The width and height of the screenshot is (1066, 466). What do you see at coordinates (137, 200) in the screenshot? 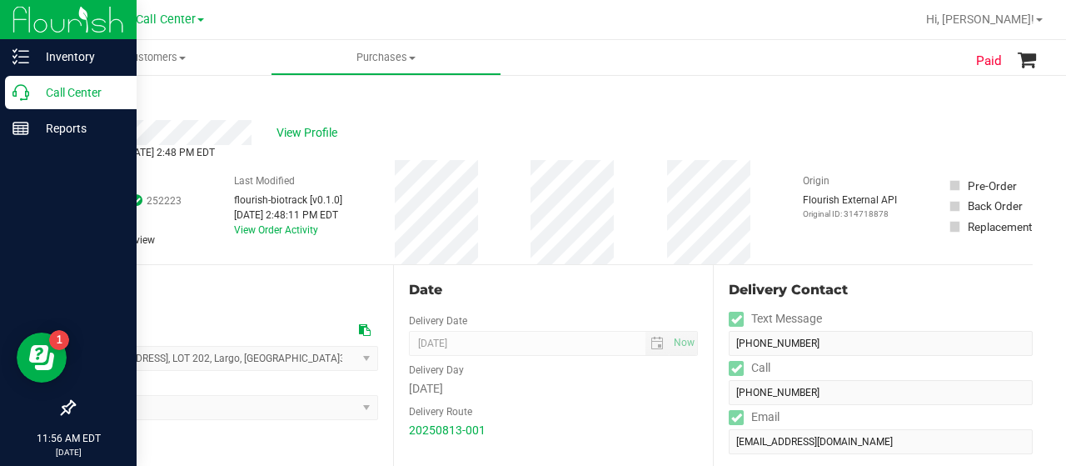
I see `span: In Sync` at bounding box center [137, 200].